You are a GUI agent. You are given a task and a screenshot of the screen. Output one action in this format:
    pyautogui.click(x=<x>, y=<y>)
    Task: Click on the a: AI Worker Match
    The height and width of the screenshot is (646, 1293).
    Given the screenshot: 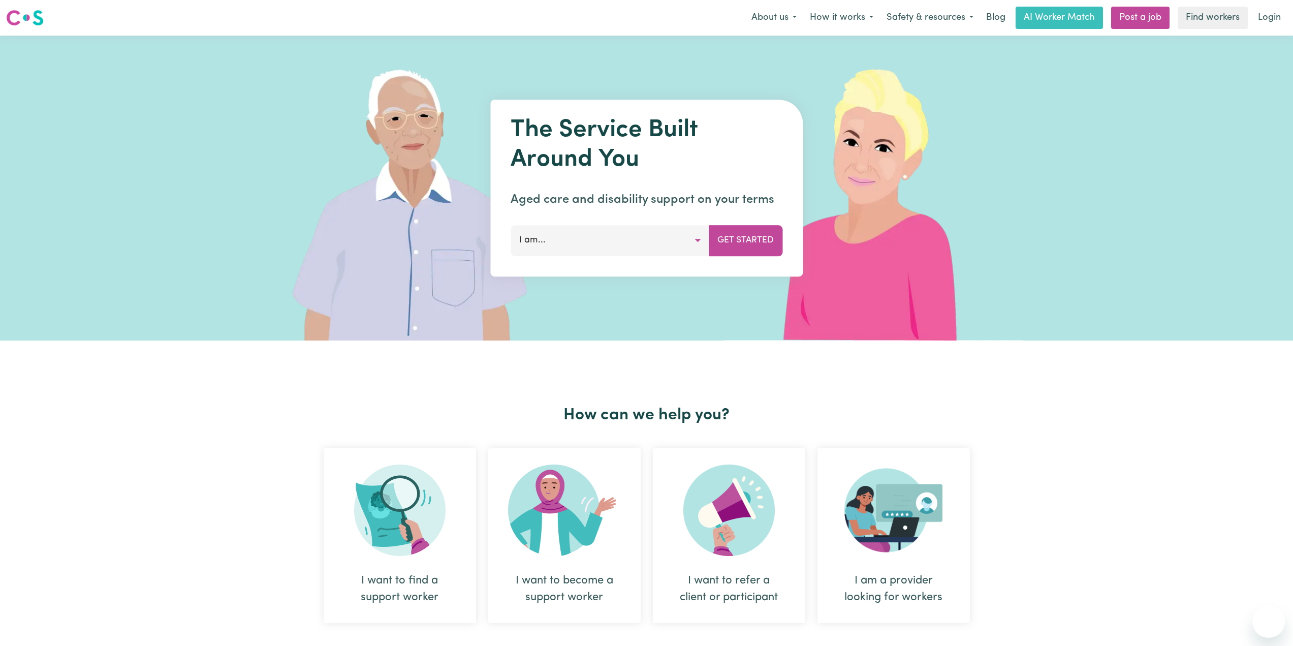 What is the action you would take?
    pyautogui.click(x=1060, y=18)
    